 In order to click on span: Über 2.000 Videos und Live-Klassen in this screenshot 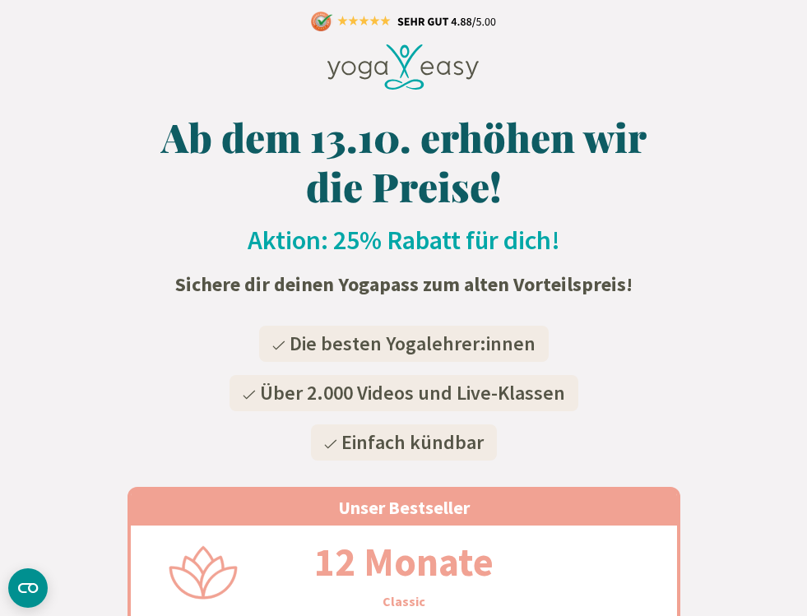, I will do `click(412, 393)`.